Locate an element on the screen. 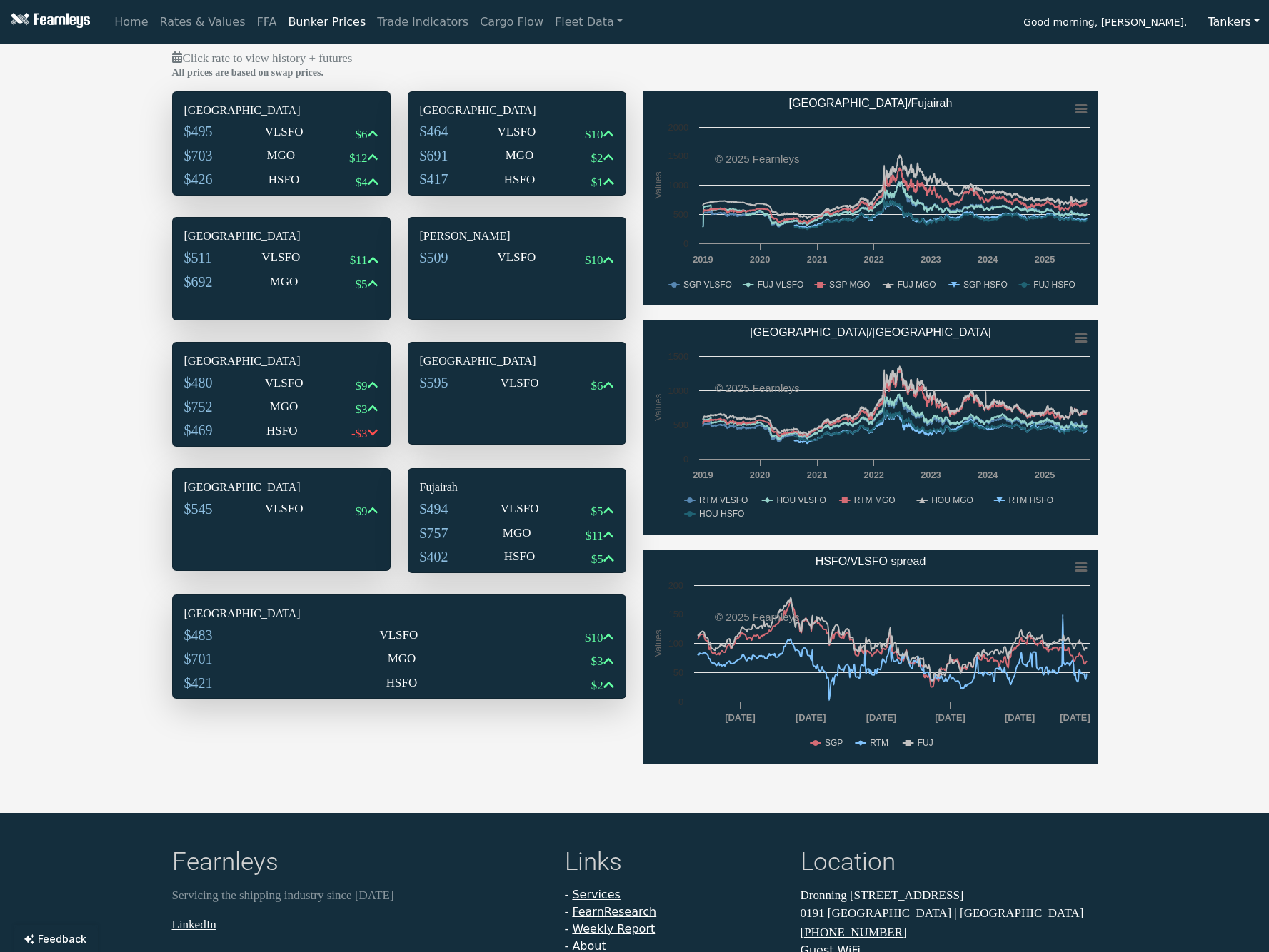 Image resolution: width=1269 pixels, height=952 pixels. text: RTM HSFO is located at coordinates (1030, 500).